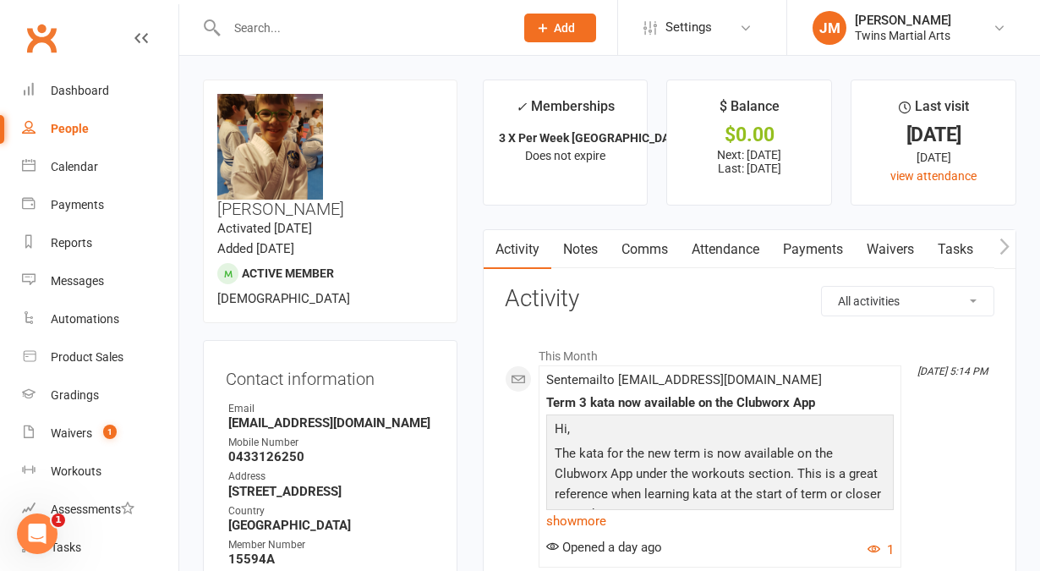 This screenshot has width=1040, height=571. I want to click on a: show more, so click(720, 521).